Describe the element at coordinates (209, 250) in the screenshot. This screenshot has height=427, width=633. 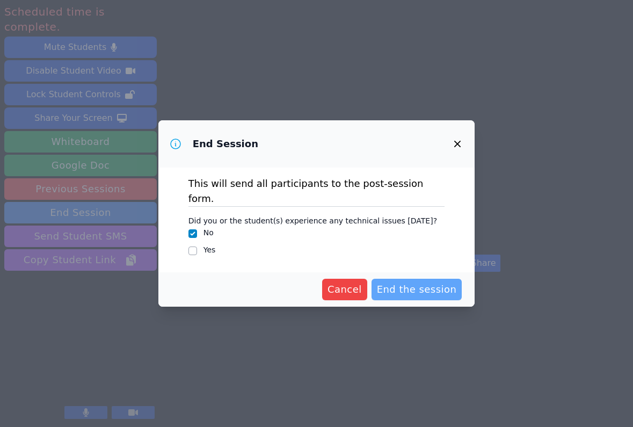
I see `label: Yes` at that location.